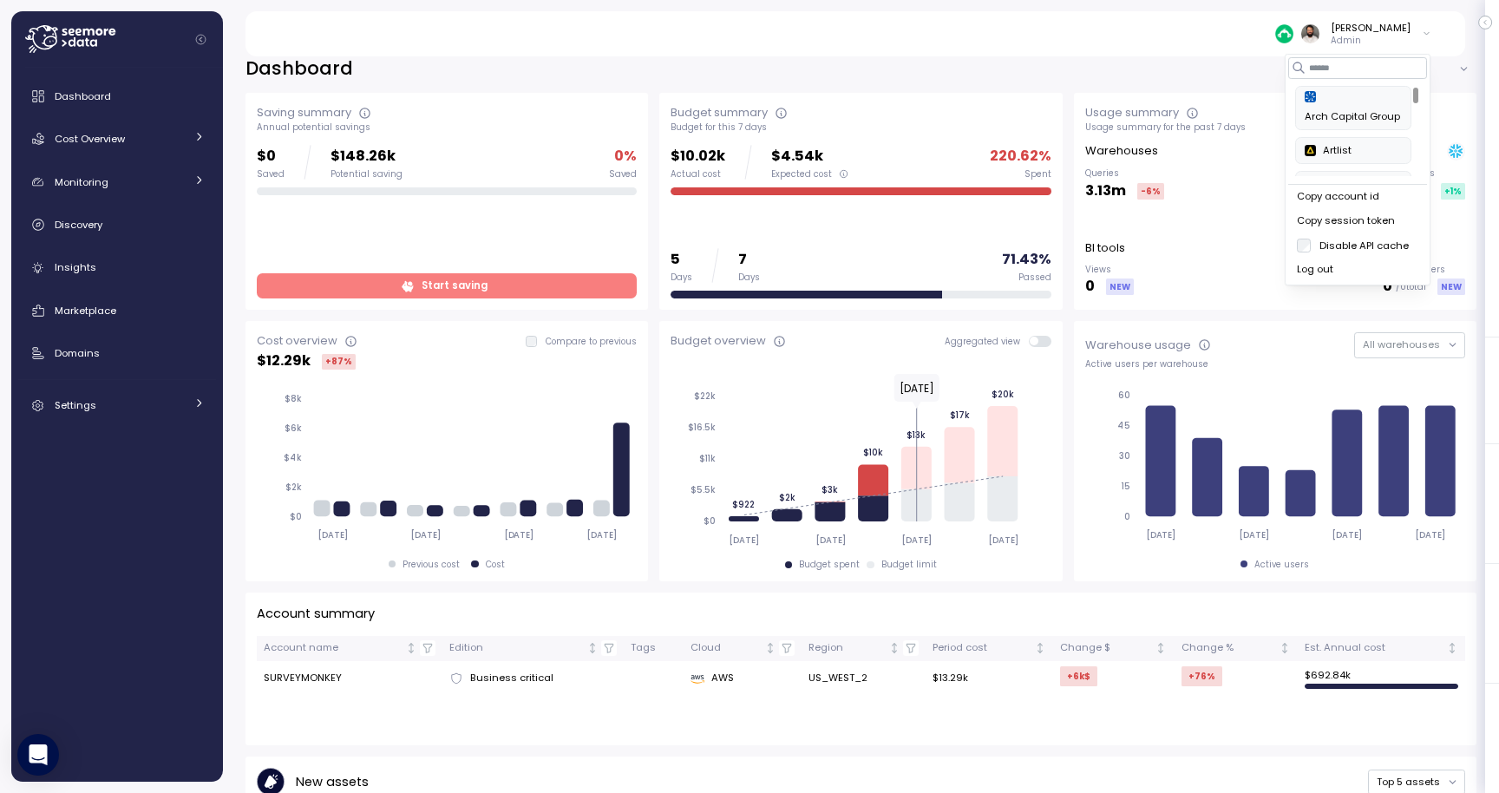 Image resolution: width=1499 pixels, height=793 pixels. What do you see at coordinates (75, 267) in the screenshot?
I see `span: Insights` at bounding box center [75, 267].